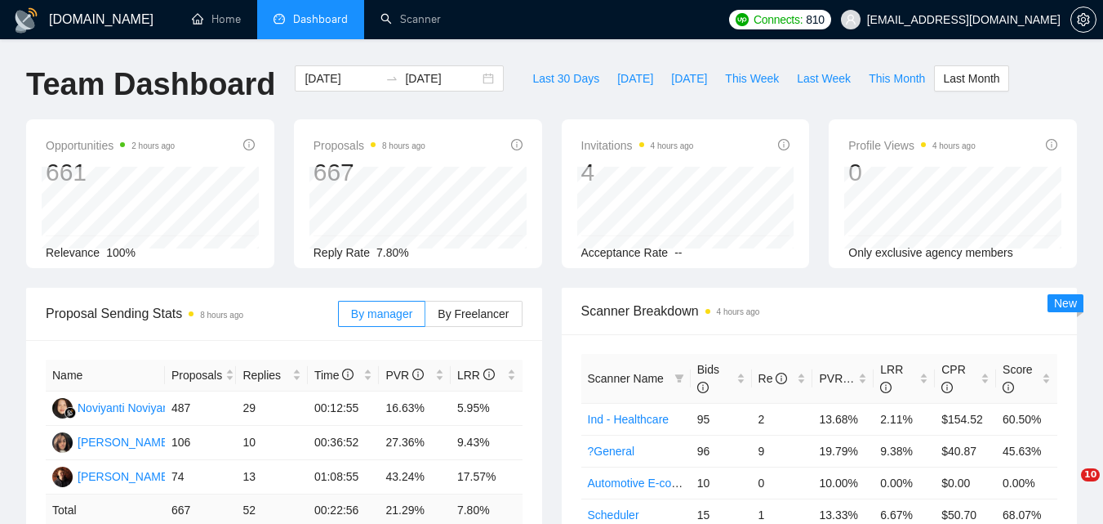  Describe the element at coordinates (782, 450) in the screenshot. I see `td: 9` at that location.